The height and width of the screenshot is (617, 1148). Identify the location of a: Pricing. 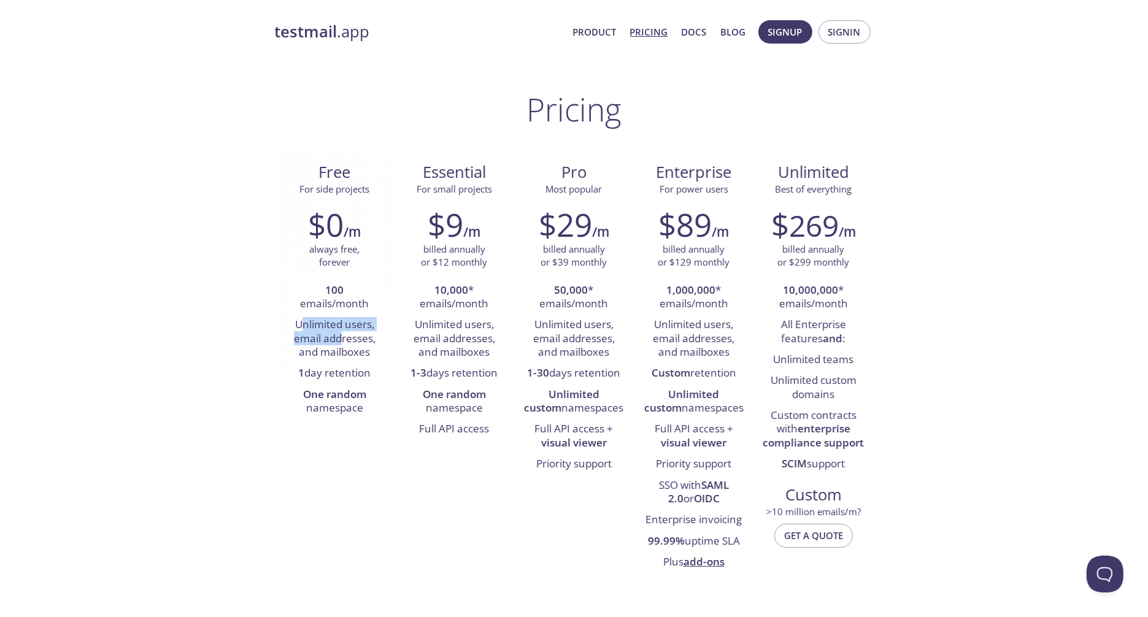
(649, 32).